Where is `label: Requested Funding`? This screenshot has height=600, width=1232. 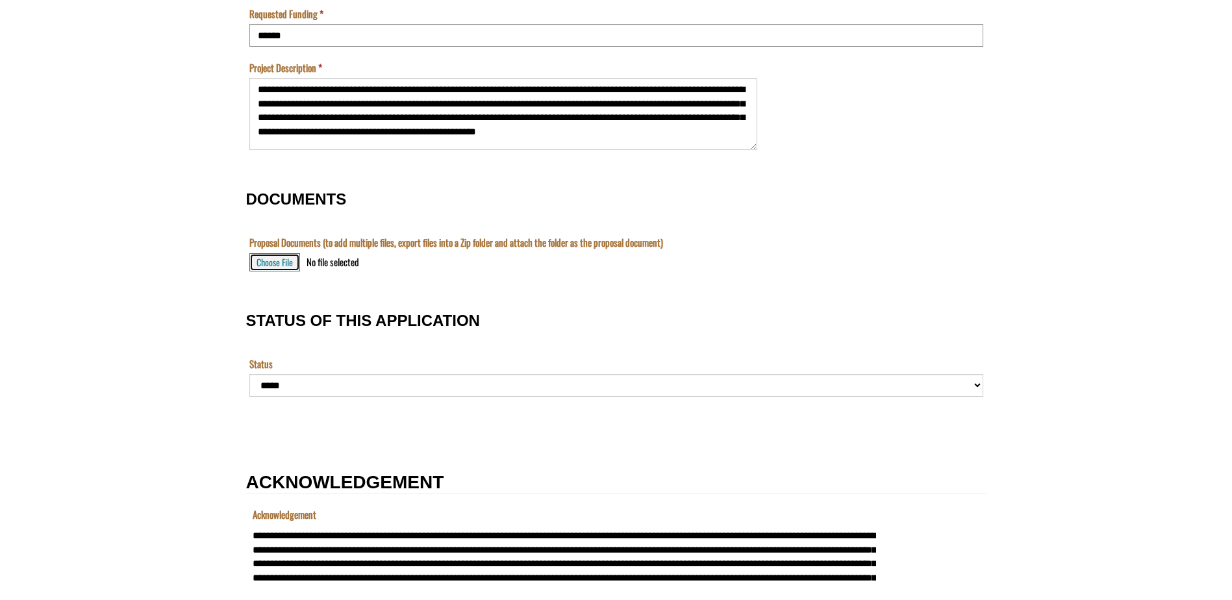
label: Requested Funding is located at coordinates (286, 14).